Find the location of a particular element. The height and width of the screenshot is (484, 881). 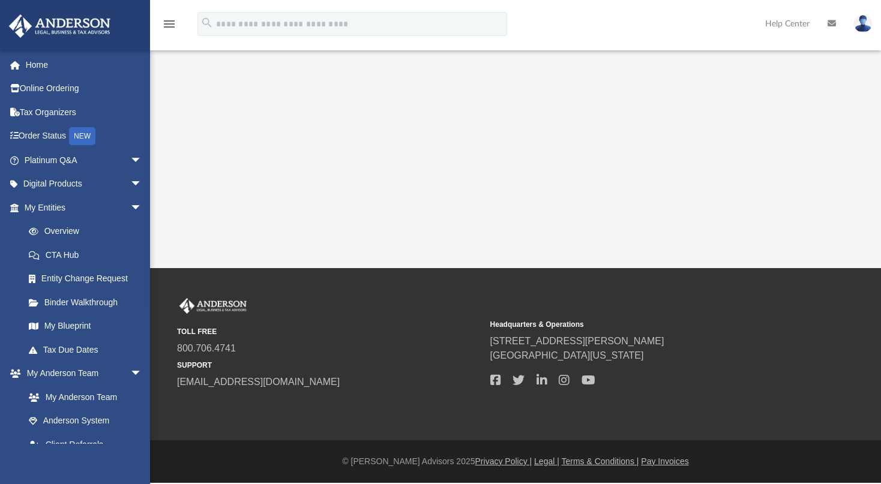

a: My Anderson Teamarrow_drop_down is located at coordinates (81, 374).